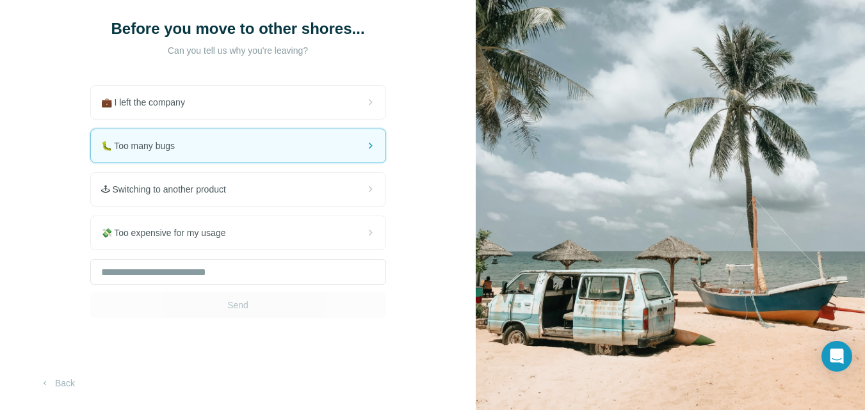 The image size is (865, 410). Describe the element at coordinates (168, 189) in the screenshot. I see `span: 🕹 Switching to another product` at that location.